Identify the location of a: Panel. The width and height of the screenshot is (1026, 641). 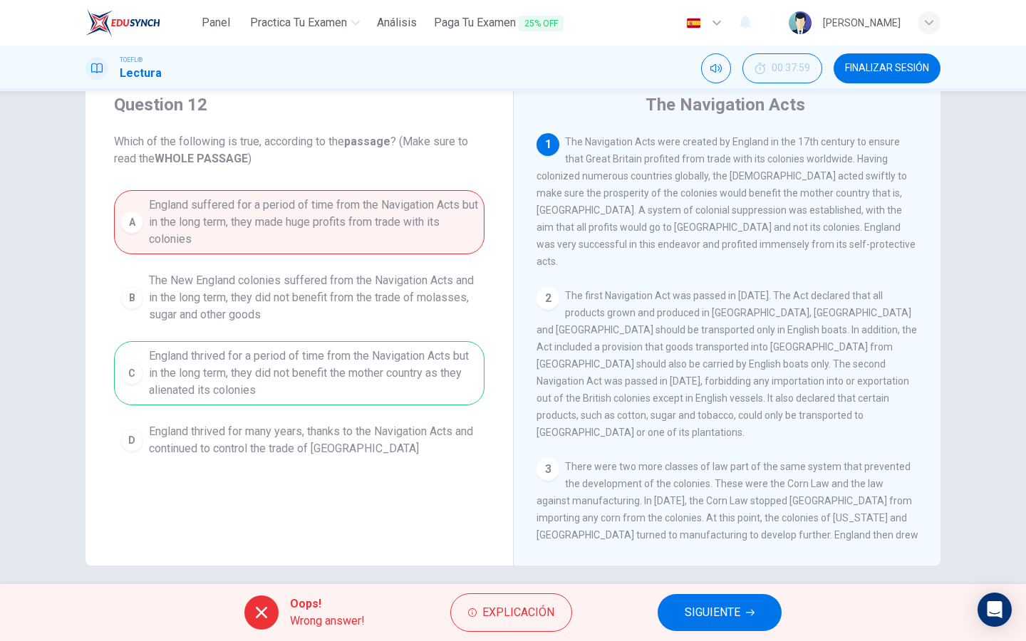
(216, 23).